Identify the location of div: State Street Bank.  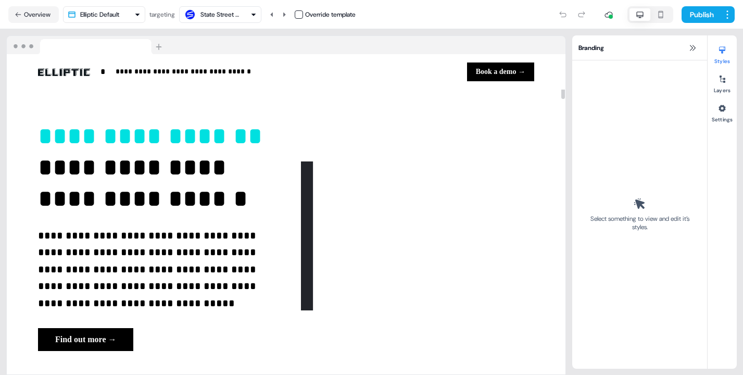
(221, 15).